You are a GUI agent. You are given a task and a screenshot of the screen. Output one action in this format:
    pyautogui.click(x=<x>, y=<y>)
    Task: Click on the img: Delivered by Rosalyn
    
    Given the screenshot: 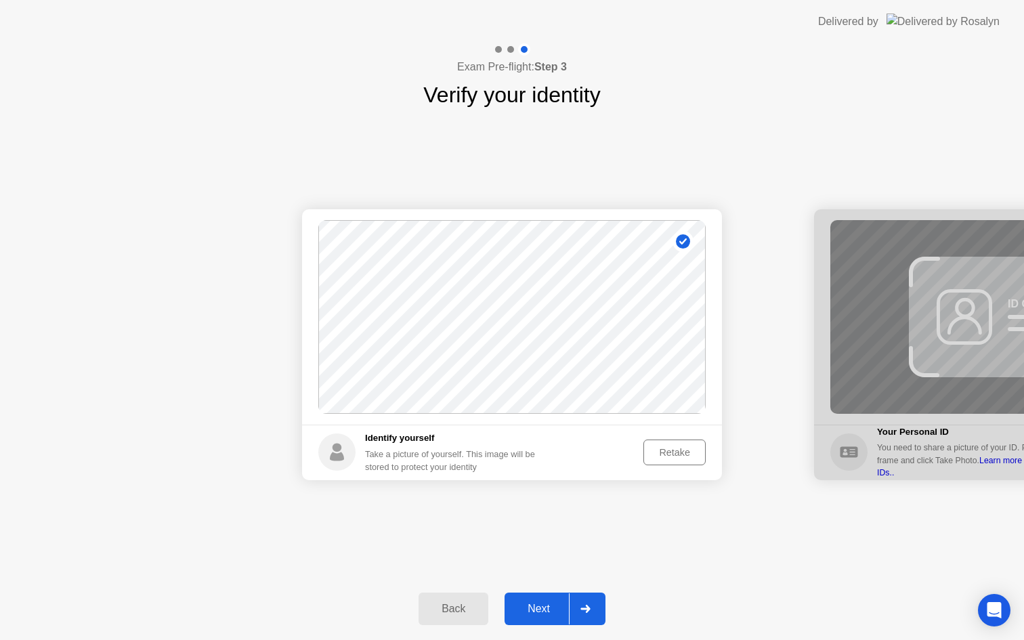 What is the action you would take?
    pyautogui.click(x=943, y=21)
    